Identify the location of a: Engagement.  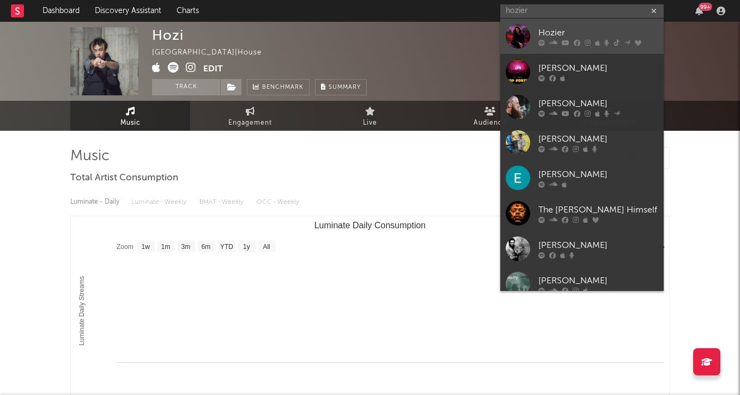
(250, 115).